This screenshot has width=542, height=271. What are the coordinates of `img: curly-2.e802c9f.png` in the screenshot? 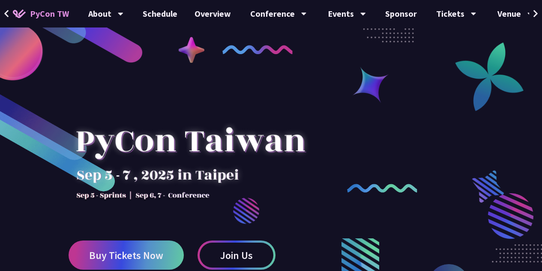 It's located at (383, 188).